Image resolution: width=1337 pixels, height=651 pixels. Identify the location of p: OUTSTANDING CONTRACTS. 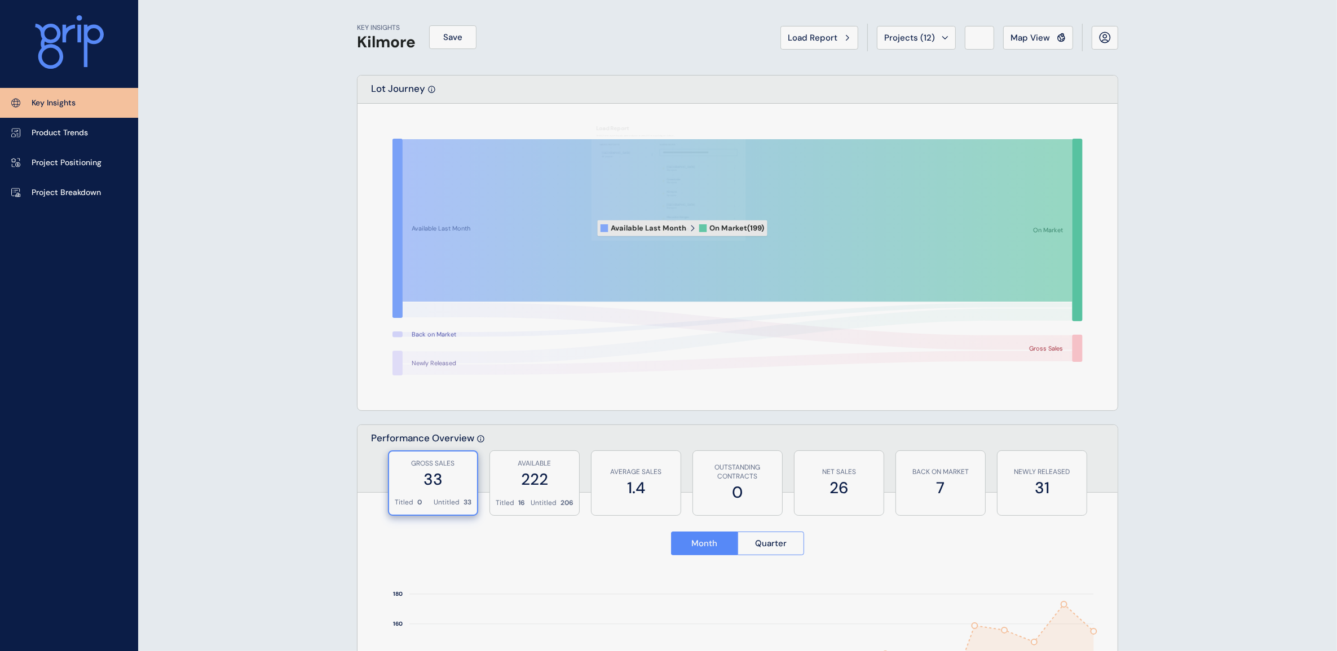
(738, 473).